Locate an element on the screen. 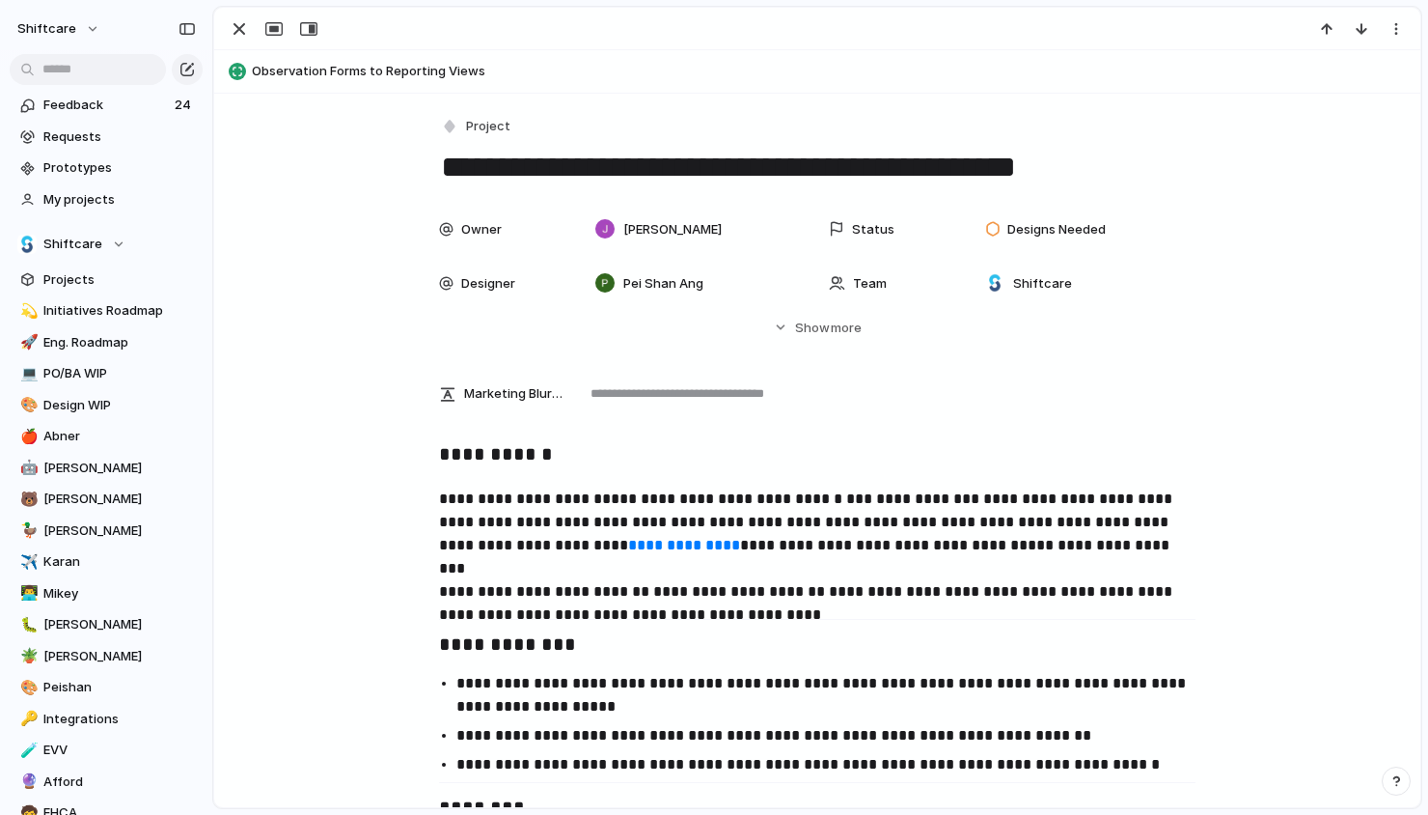  span: Integrations is located at coordinates (120, 719).